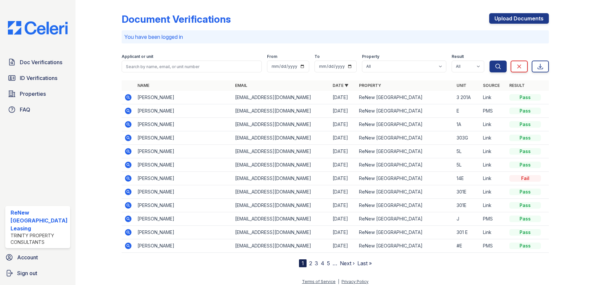 Image resolution: width=595 pixels, height=285 pixels. What do you see at coordinates (322, 264) in the screenshot?
I see `a: 4` at bounding box center [322, 264].